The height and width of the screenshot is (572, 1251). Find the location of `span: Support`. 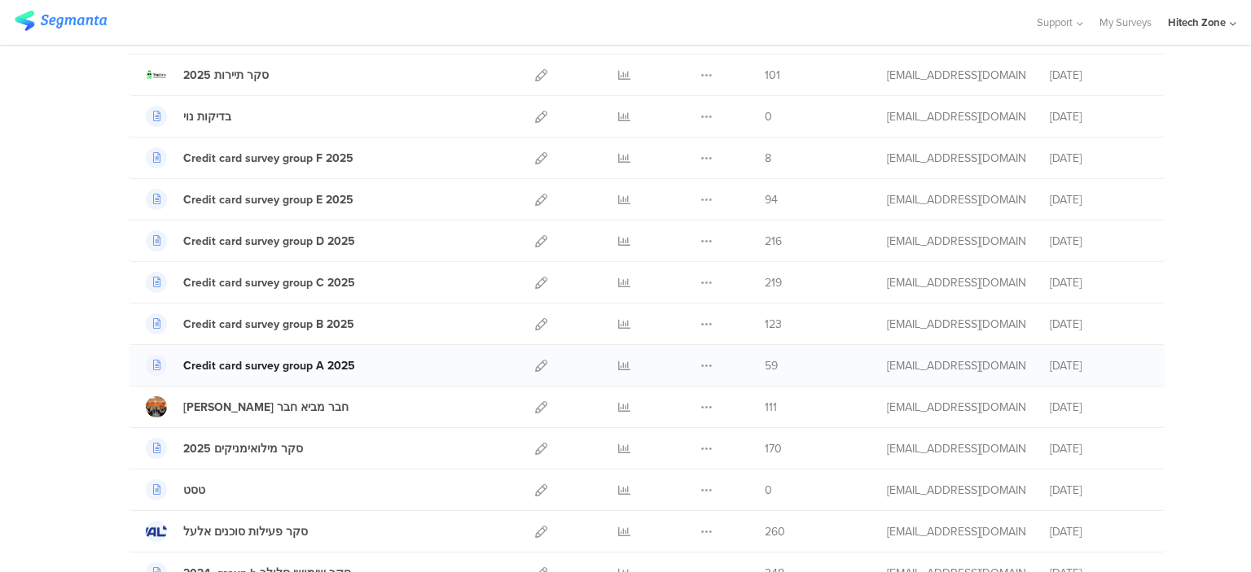

span: Support is located at coordinates (1055, 22).